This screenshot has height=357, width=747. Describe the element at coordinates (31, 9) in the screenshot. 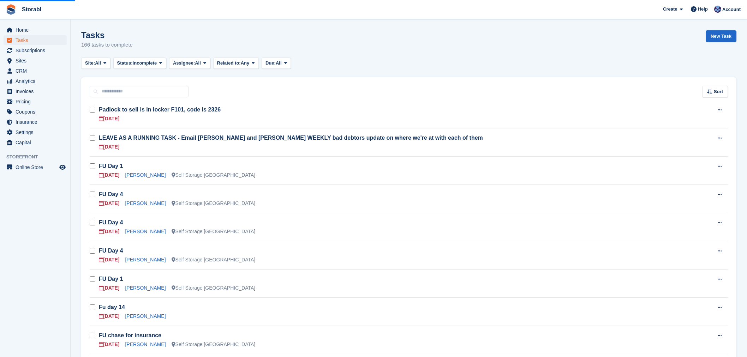

I see `a: Storabl` at that location.